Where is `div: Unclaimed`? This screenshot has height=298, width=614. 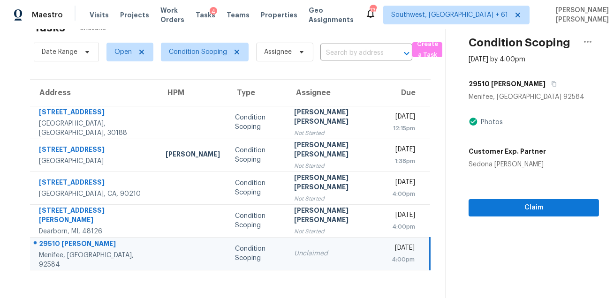
div: Unclaimed is located at coordinates (336, 254).